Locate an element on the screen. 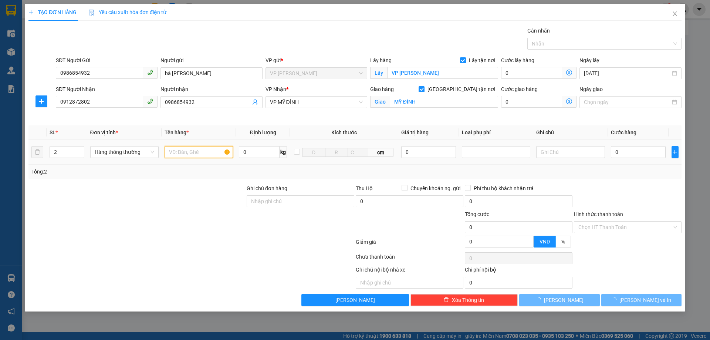  input: Giao tận nơi is located at coordinates (444, 102).